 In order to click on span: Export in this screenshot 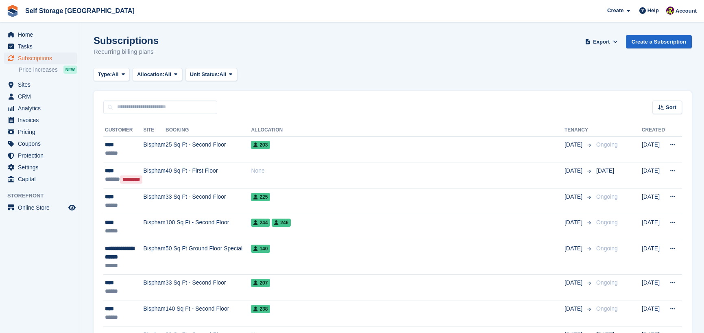, I will do `click(602, 42)`.